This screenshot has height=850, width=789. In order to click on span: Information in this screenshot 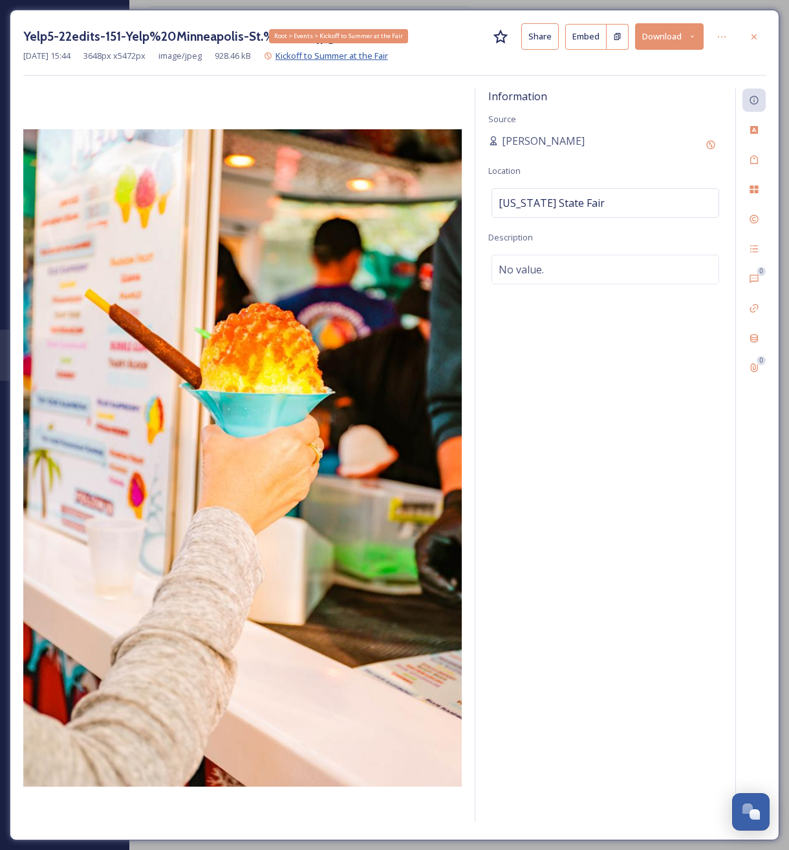, I will do `click(517, 96)`.